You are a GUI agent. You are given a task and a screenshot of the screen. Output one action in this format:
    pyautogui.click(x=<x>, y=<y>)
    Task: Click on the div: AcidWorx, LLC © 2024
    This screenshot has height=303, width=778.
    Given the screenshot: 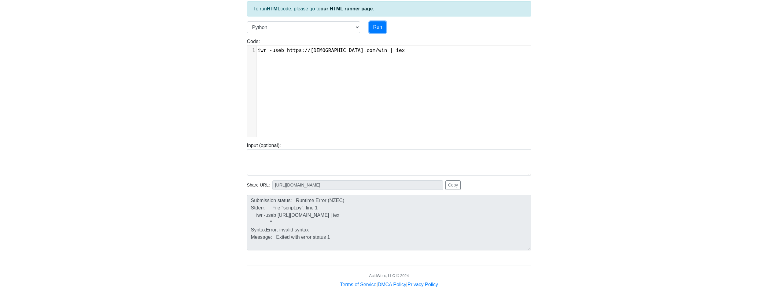 What is the action you would take?
    pyautogui.click(x=389, y=275)
    